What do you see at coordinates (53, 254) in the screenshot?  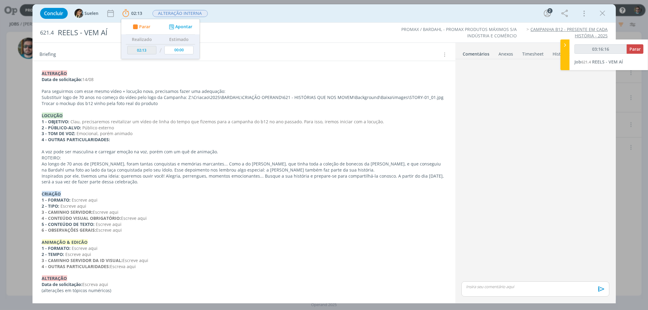 I see `strong: 2 - TEMPO:` at bounding box center [53, 254].